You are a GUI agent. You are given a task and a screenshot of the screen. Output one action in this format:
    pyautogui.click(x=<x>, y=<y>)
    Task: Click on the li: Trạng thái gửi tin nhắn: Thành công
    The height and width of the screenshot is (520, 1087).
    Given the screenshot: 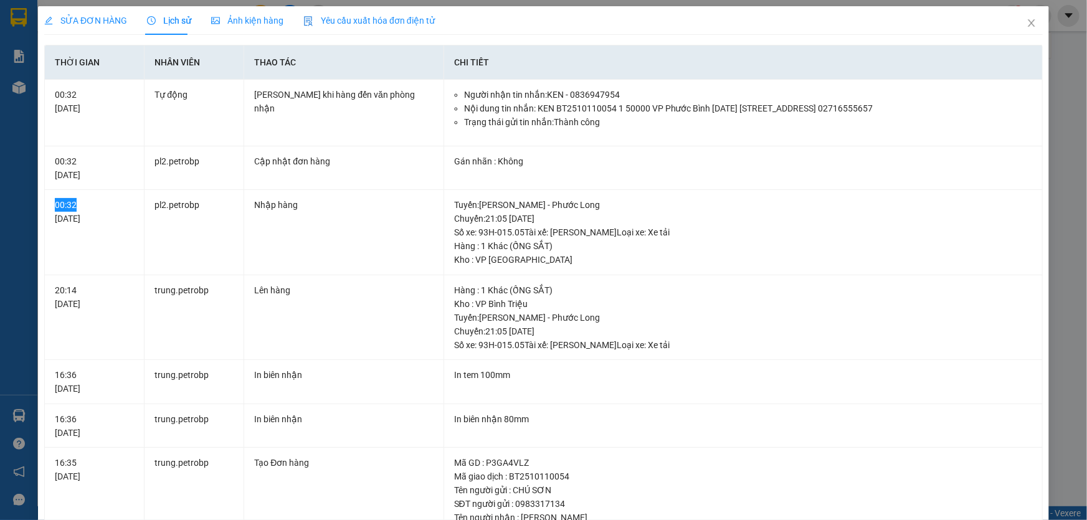 What is the action you would take?
    pyautogui.click(x=748, y=122)
    